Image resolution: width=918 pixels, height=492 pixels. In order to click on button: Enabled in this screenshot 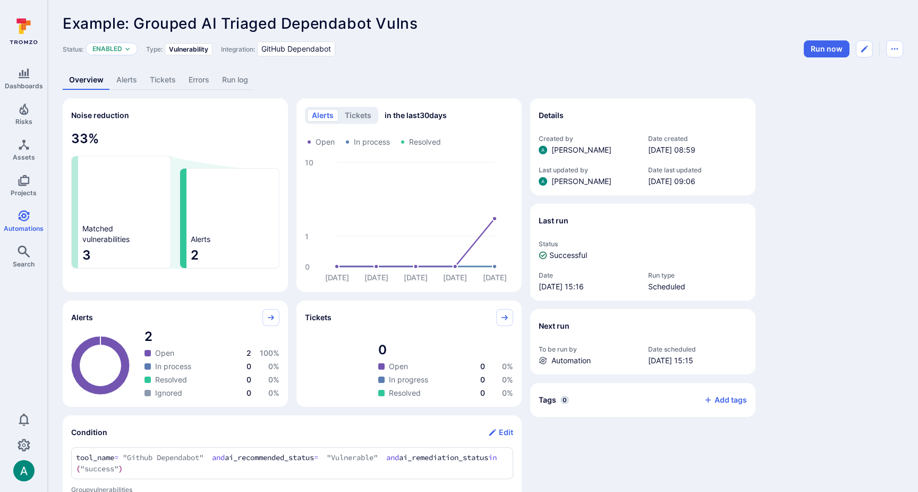, I will do `click(107, 49)`.